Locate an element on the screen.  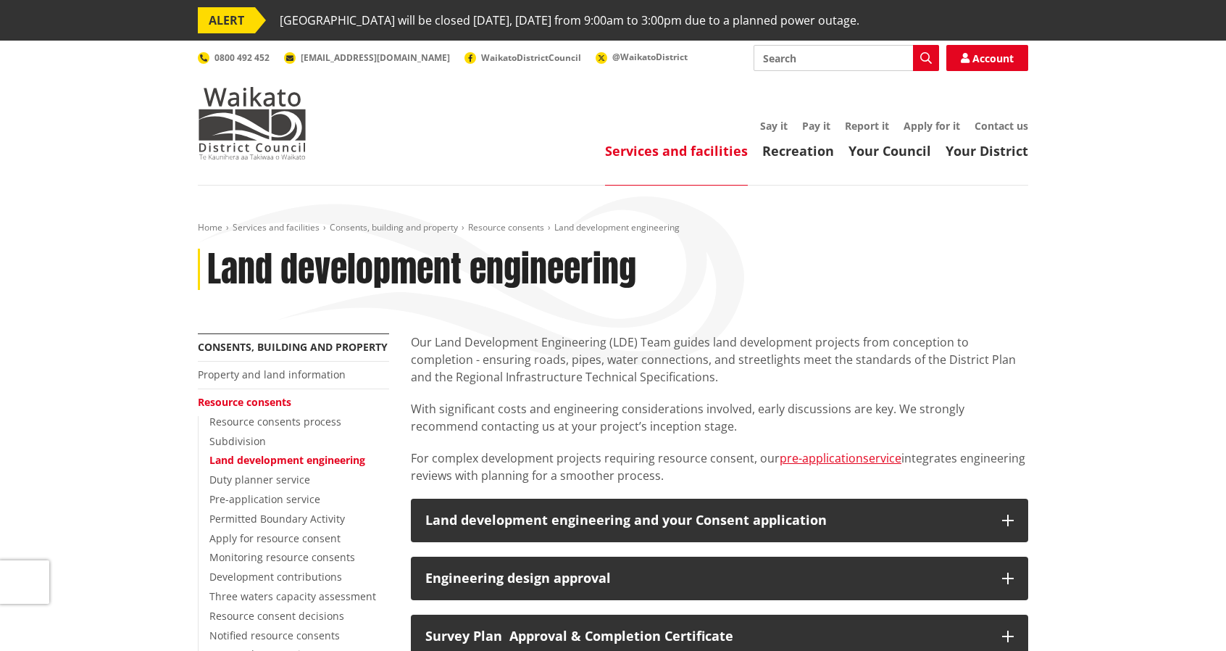
a: Pay it is located at coordinates (816, 125).